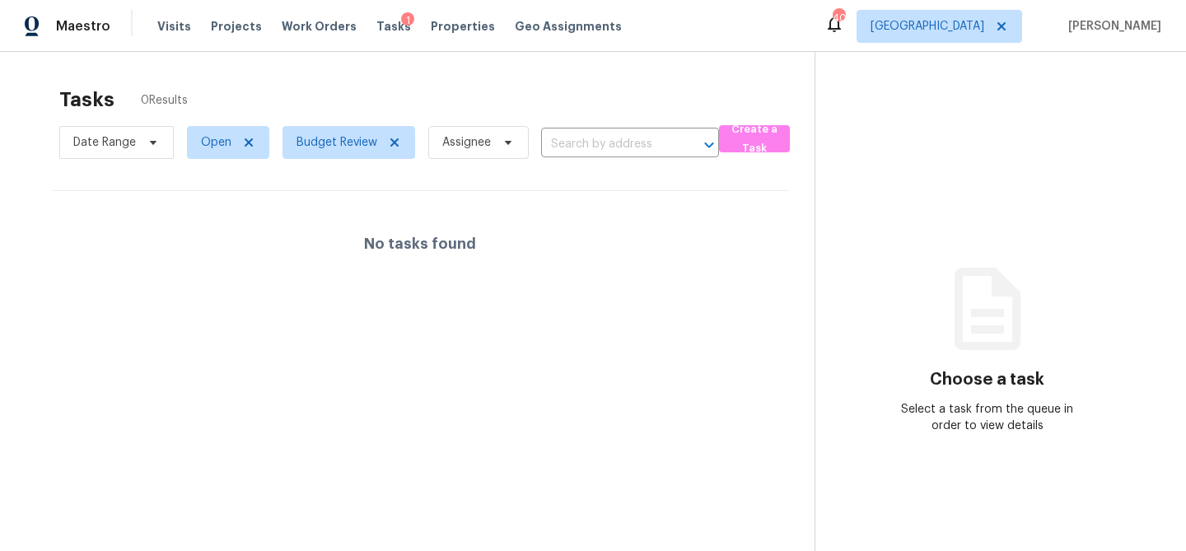  I want to click on span: Geo Assignments, so click(568, 26).